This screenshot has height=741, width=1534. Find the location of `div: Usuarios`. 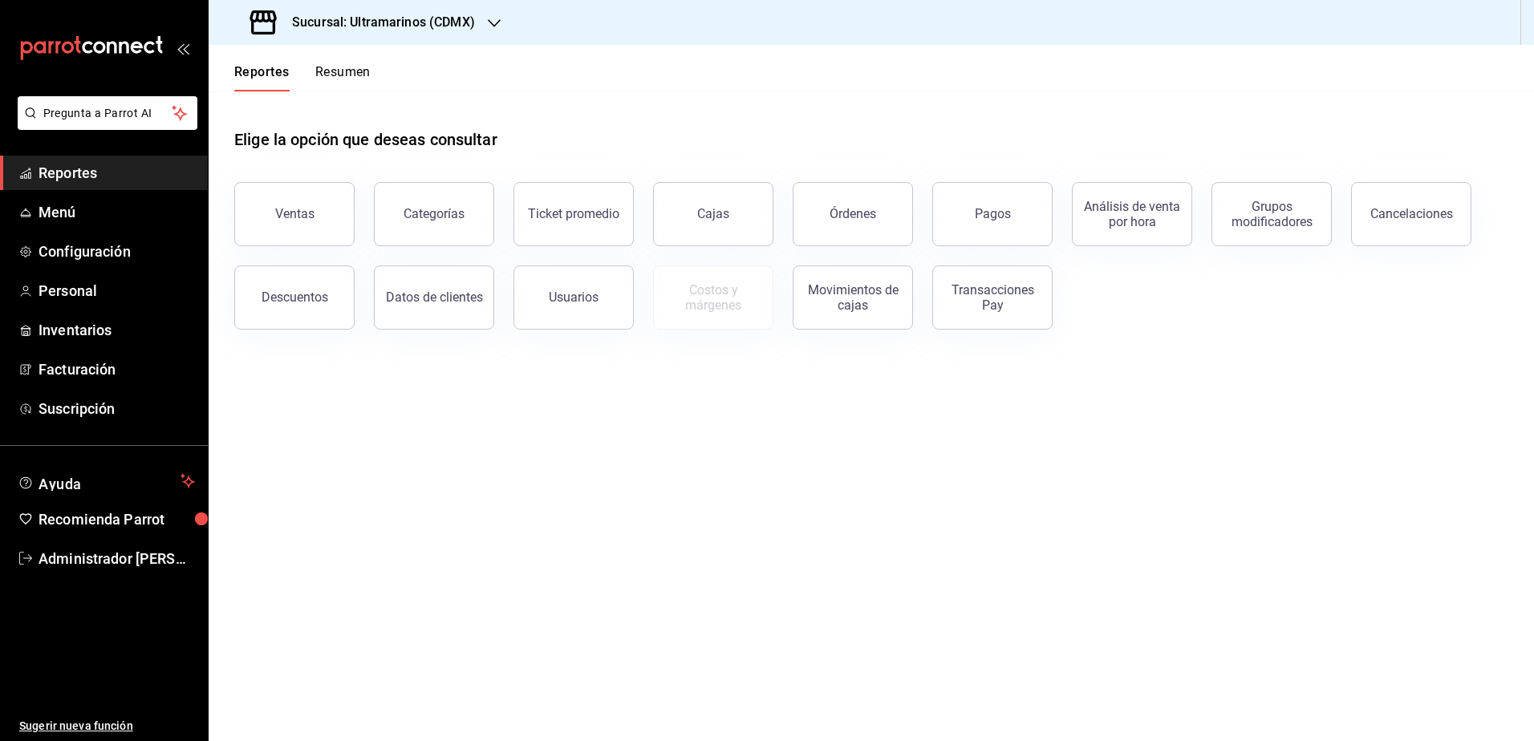

div: Usuarios is located at coordinates (574, 297).